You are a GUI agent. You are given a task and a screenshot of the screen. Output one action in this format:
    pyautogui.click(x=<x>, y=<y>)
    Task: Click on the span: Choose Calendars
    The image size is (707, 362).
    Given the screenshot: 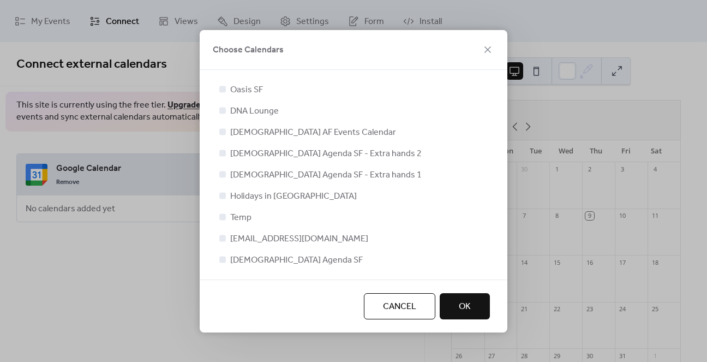 What is the action you would take?
    pyautogui.click(x=248, y=50)
    